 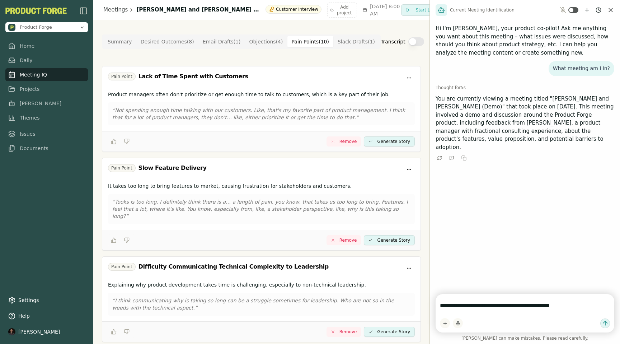 I want to click on button: Chat history, so click(x=598, y=10).